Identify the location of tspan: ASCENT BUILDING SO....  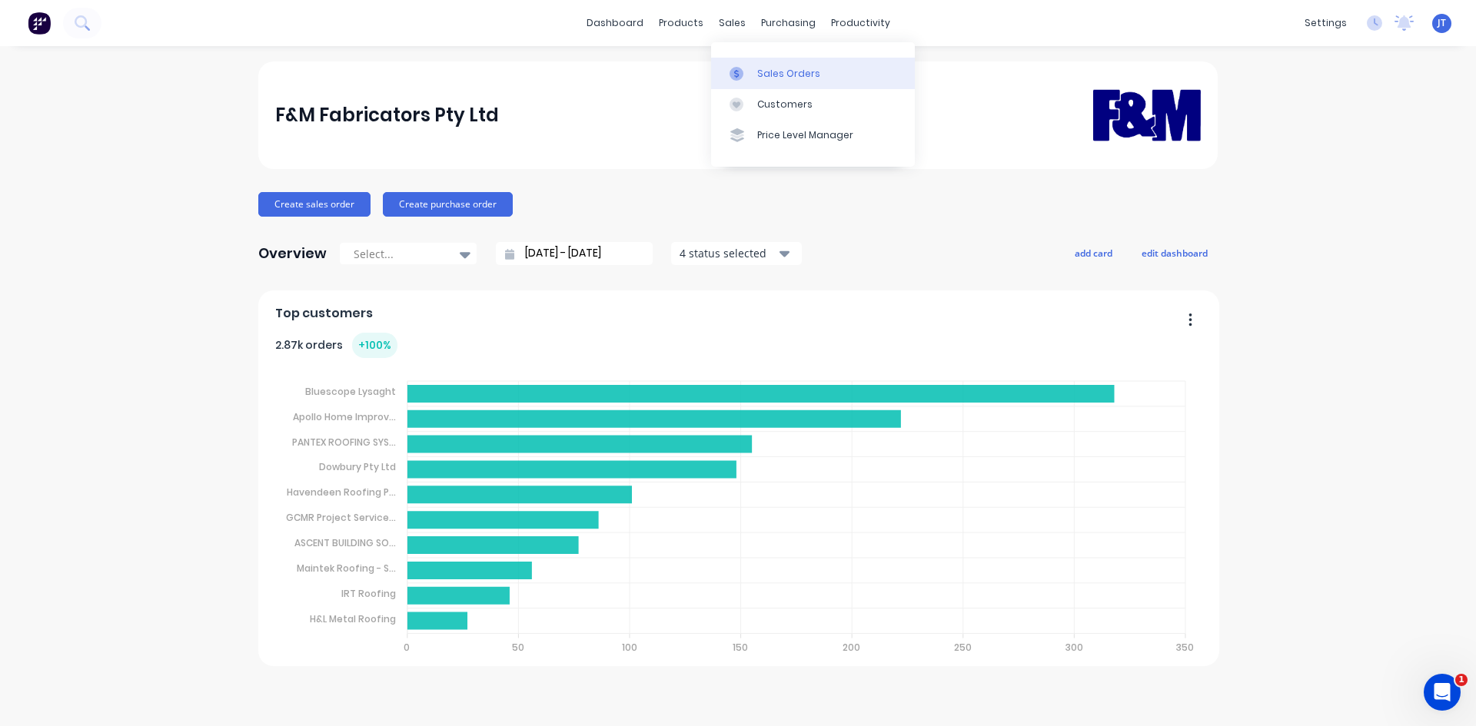
(345, 543).